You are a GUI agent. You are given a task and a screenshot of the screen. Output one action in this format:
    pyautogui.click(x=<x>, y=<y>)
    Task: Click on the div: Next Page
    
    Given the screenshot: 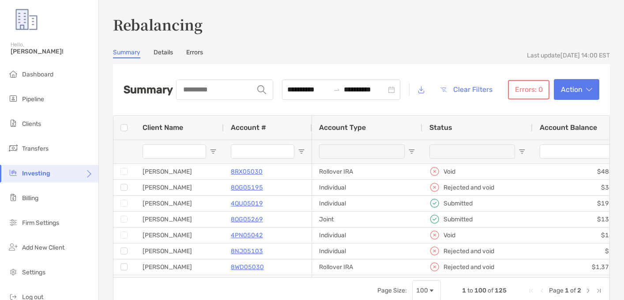 What is the action you would take?
    pyautogui.click(x=588, y=290)
    